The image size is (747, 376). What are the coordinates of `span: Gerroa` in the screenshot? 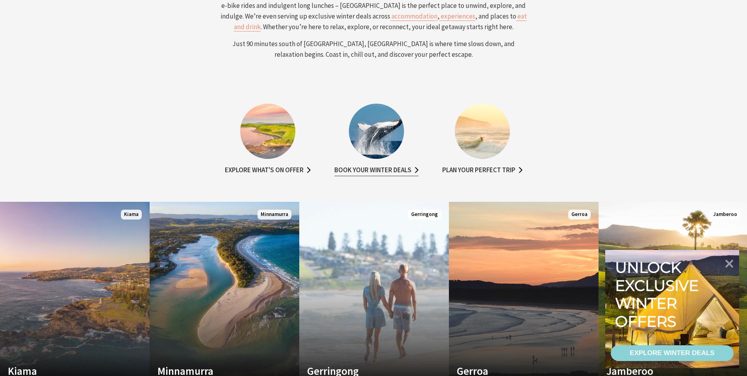 It's located at (579, 214).